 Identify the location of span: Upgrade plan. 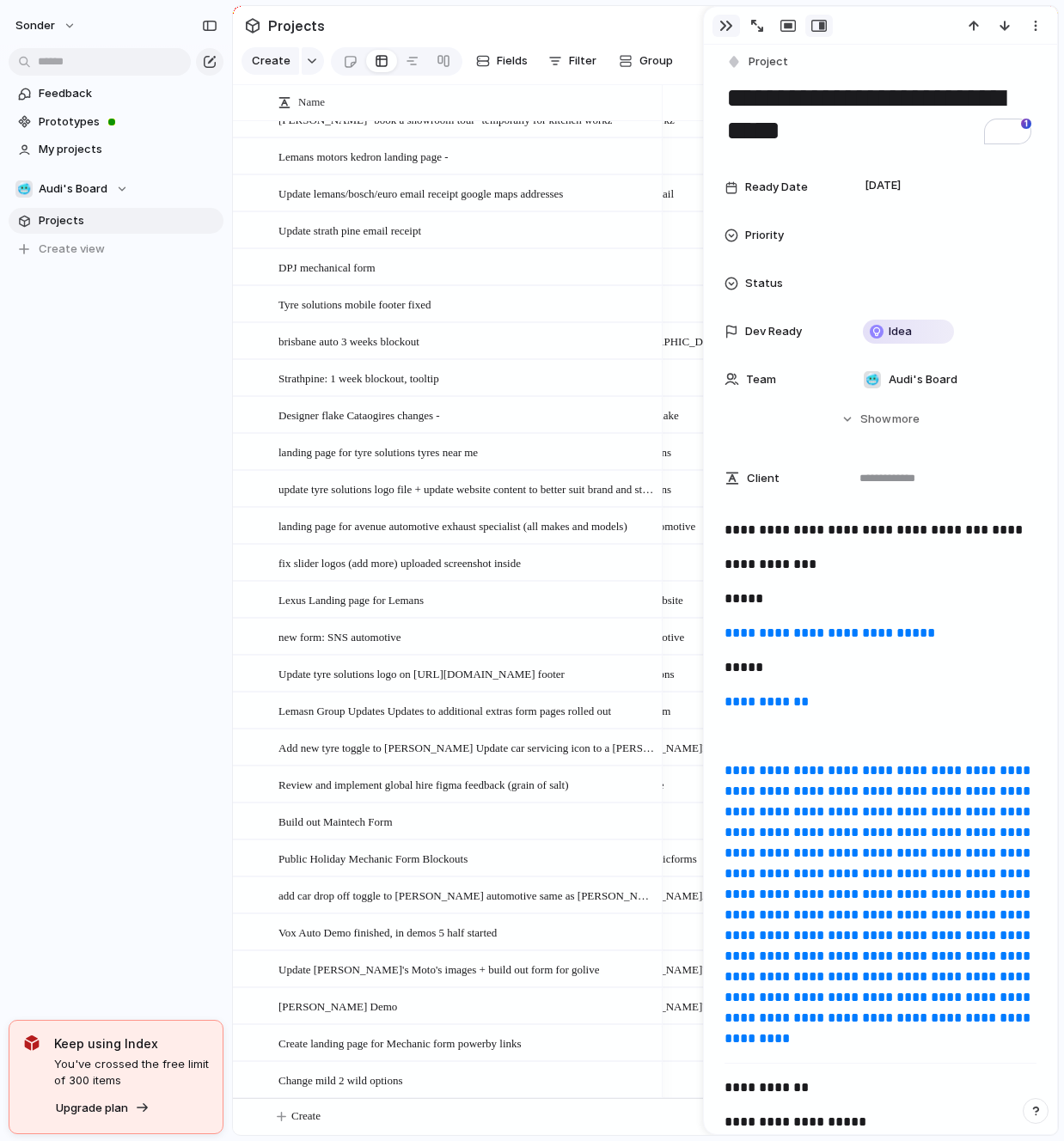
(92, 1109).